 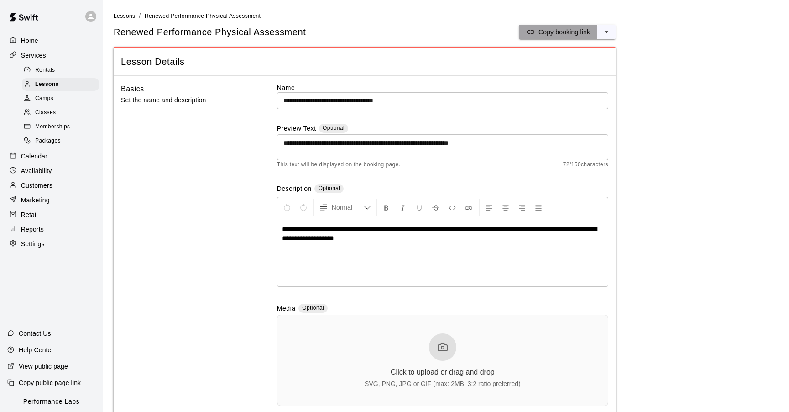 I want to click on span: Memberships, so click(x=52, y=127).